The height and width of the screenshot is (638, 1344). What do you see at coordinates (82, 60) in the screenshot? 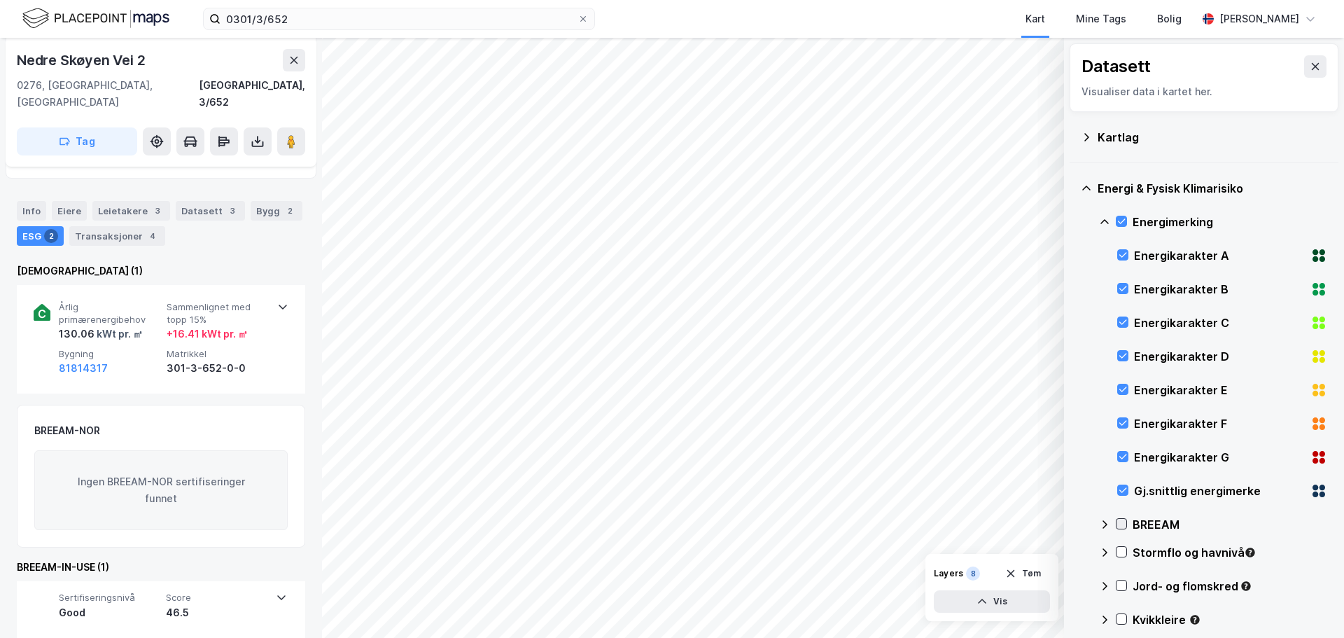
I see `div: Nedre Skøyen Vei 2` at bounding box center [82, 60].